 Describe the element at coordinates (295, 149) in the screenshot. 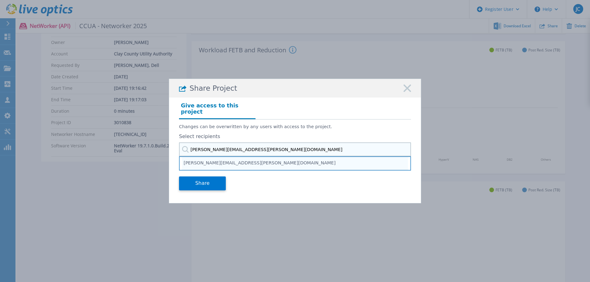

I see `input: Enter email address` at that location.